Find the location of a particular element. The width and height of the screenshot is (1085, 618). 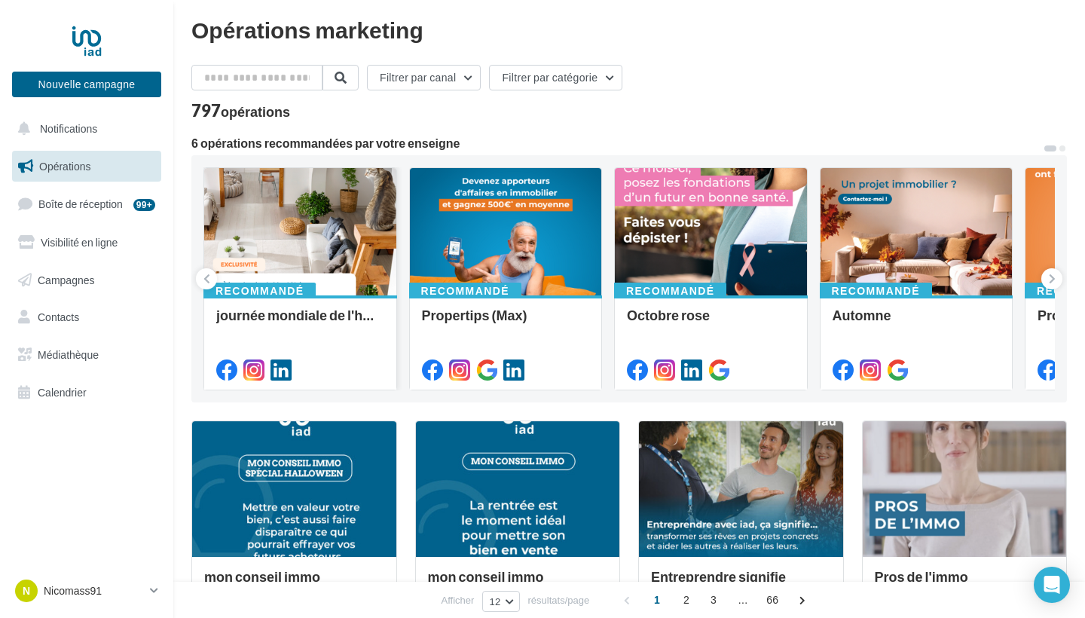

div: journée mondiale de l'habitat is located at coordinates (300, 322).